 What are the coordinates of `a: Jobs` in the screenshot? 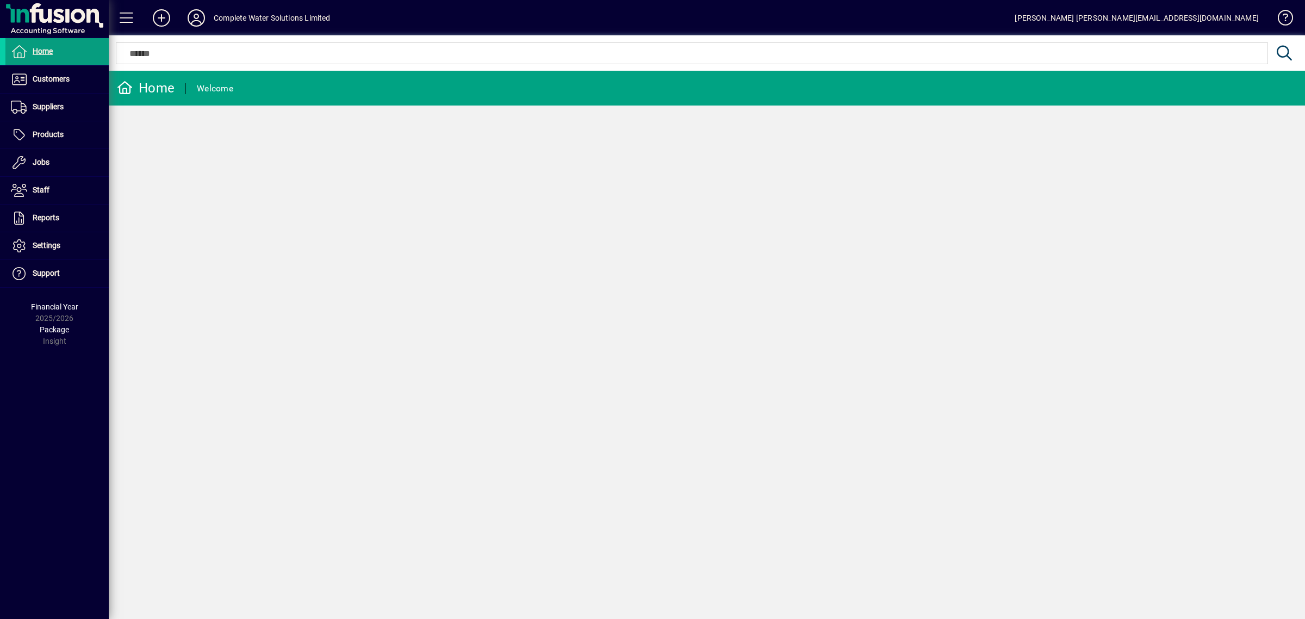 It's located at (57, 163).